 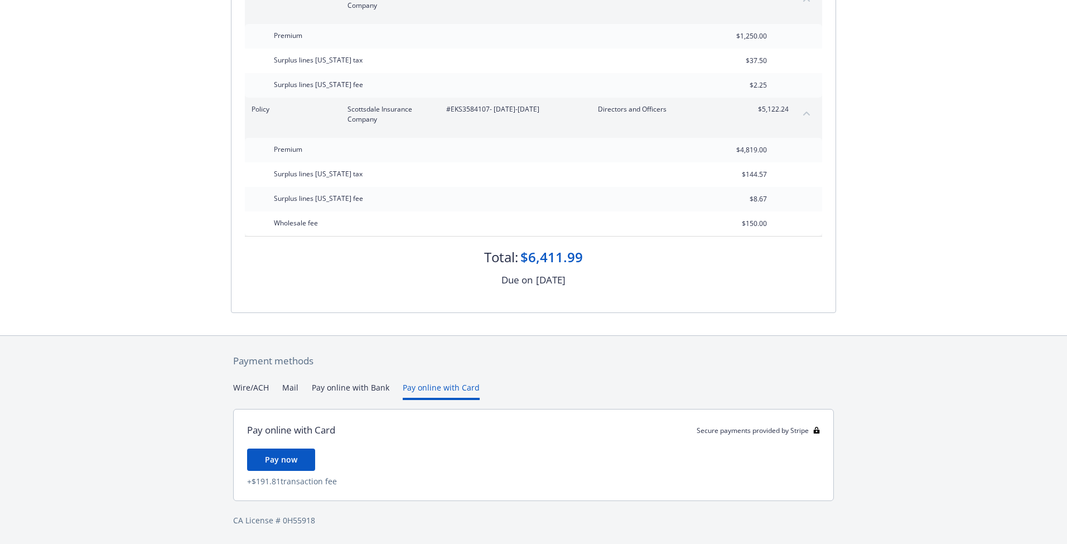 What do you see at coordinates (533, 481) in the screenshot?
I see `div: + $191.81 transaction fee` at bounding box center [533, 481].